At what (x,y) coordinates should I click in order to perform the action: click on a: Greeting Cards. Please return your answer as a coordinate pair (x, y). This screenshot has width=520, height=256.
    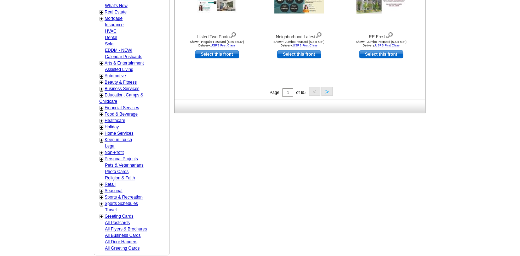
    Looking at the image, I should click on (119, 216).